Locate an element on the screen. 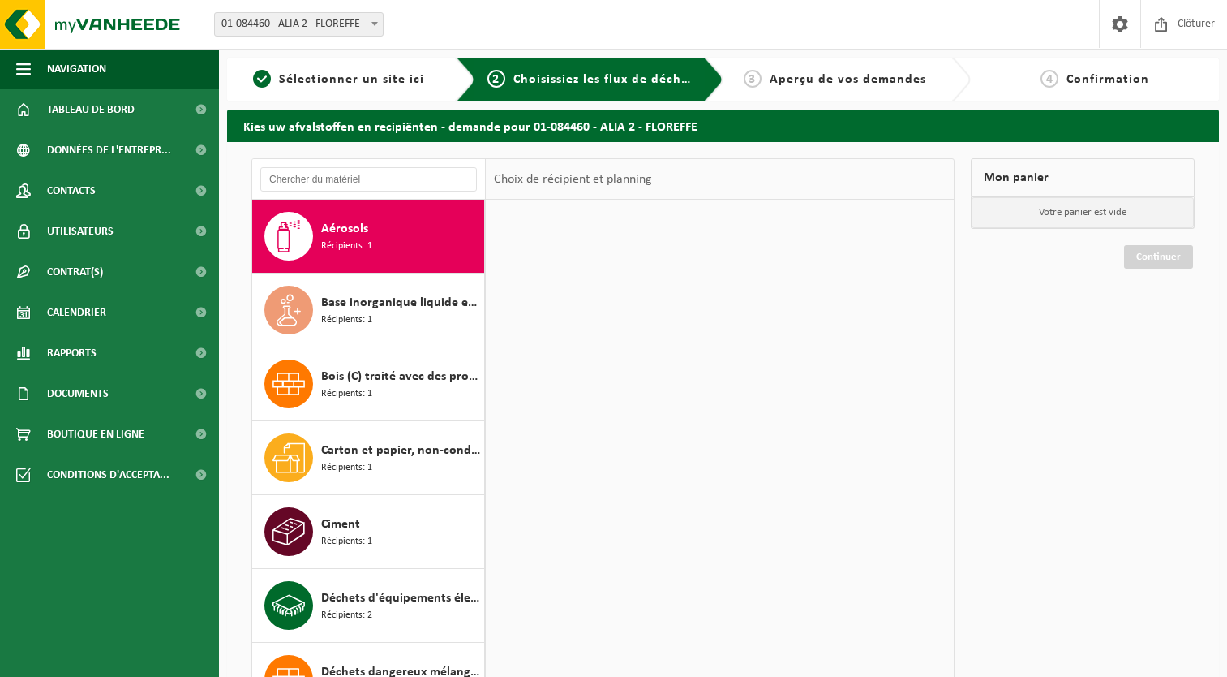 This screenshot has width=1227, height=677. span: Bois (C) traité avec des produits dangereux is located at coordinates (401, 376).